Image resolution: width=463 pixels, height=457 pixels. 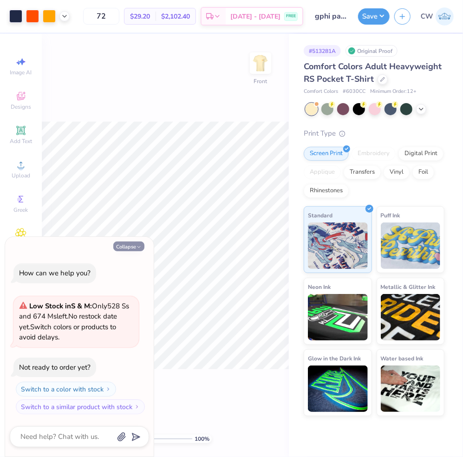 I want to click on span: Upload, so click(x=21, y=176).